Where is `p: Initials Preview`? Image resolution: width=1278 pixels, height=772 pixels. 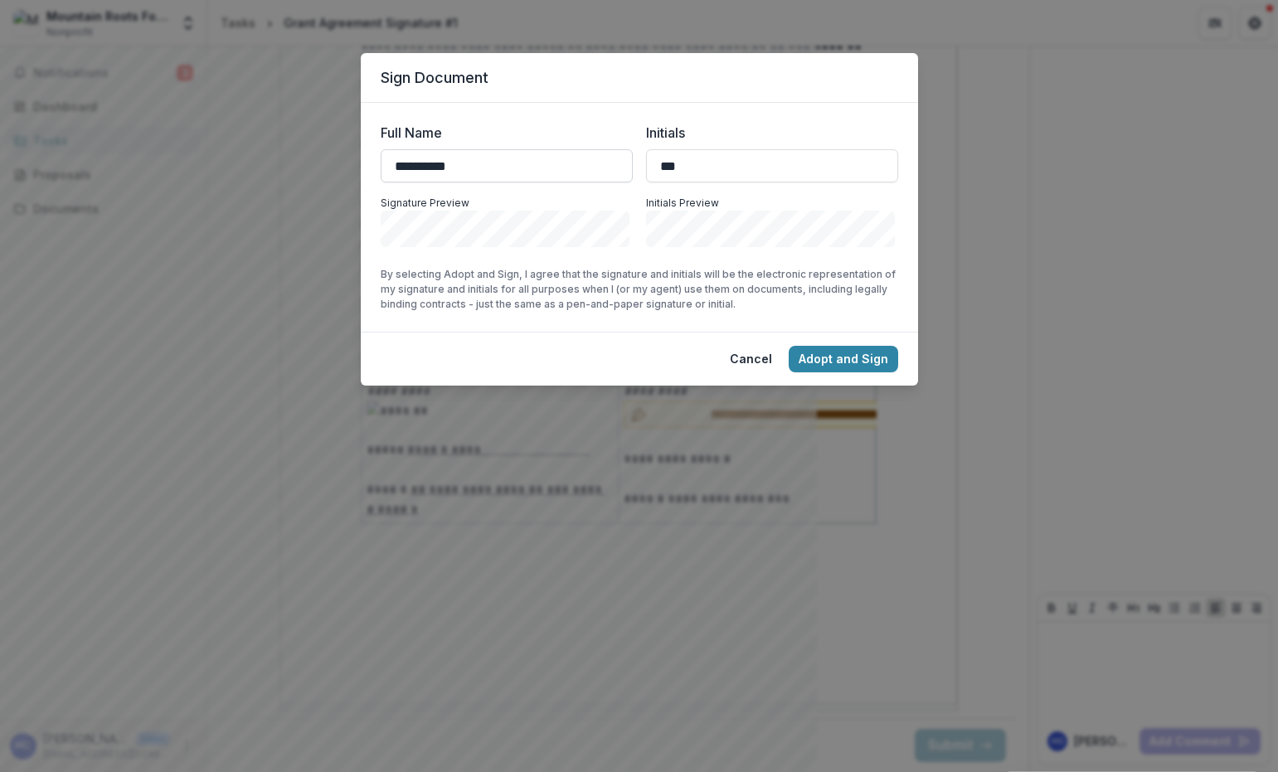
p: Initials Preview is located at coordinates (772, 203).